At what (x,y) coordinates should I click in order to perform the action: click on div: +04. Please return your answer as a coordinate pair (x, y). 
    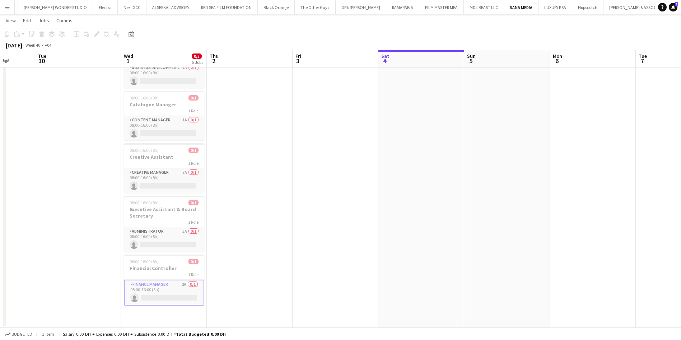
    Looking at the image, I should click on (48, 45).